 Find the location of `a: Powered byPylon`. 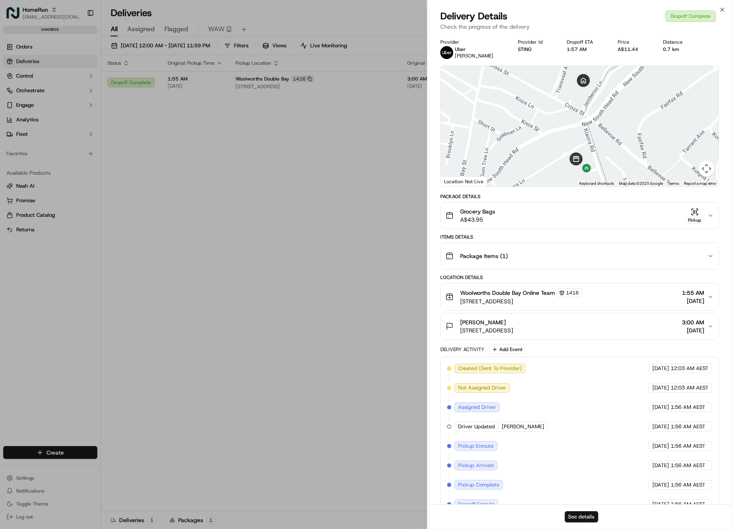

a: Powered byPylon is located at coordinates (77, 203).